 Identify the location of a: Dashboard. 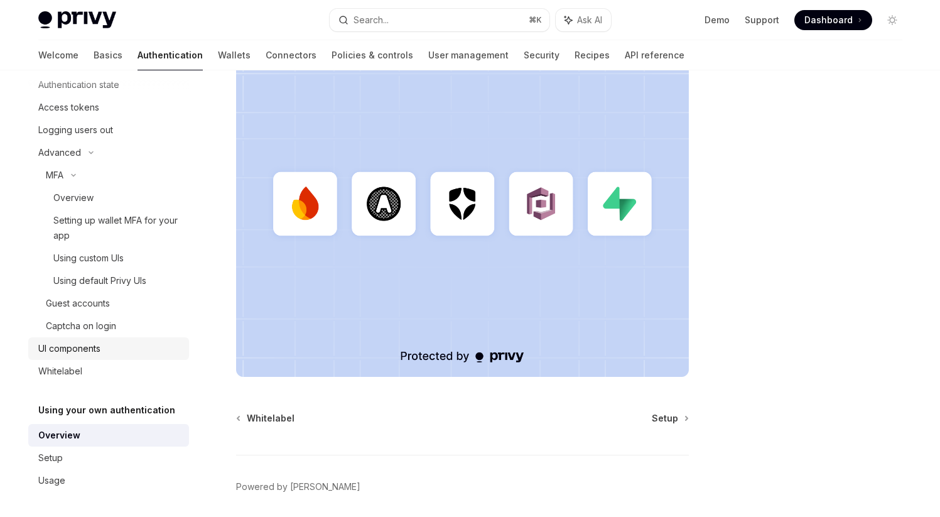
(833, 20).